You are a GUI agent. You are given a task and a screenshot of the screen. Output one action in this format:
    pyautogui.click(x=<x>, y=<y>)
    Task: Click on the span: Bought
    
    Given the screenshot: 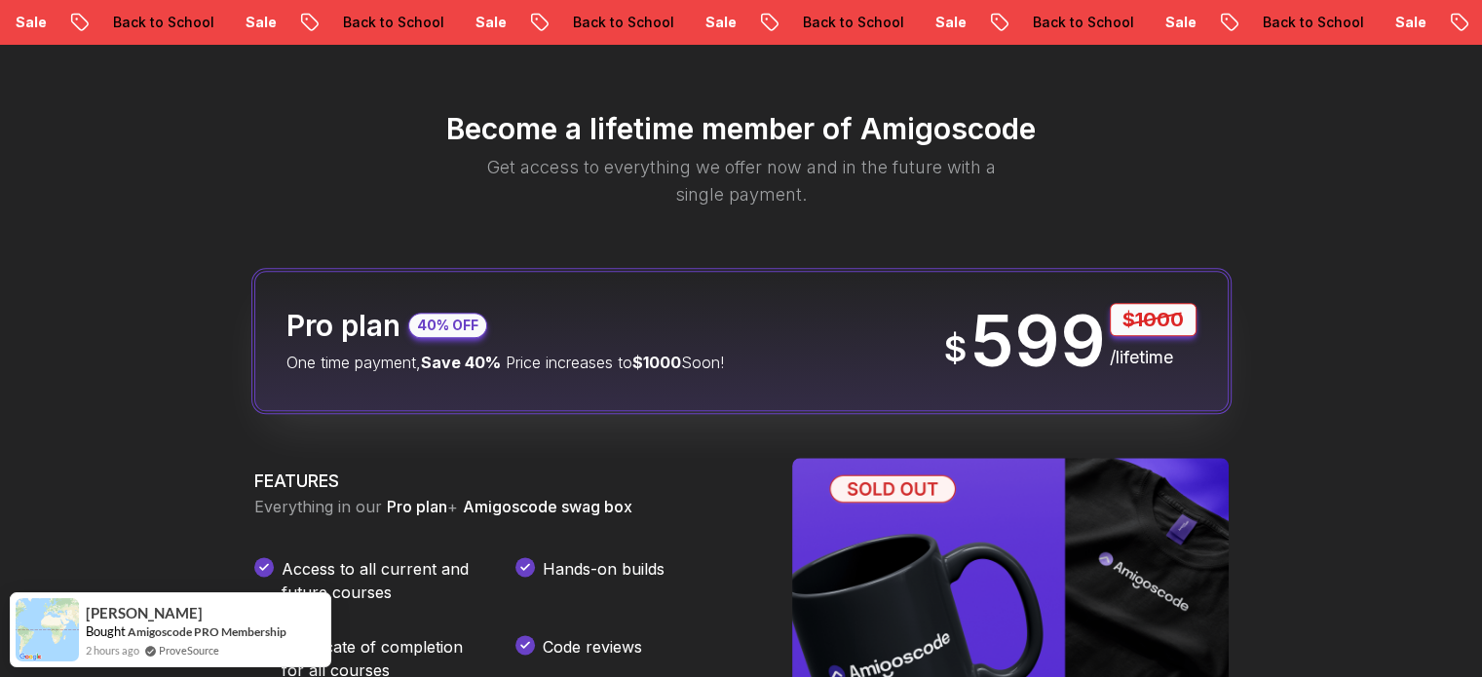 What is the action you would take?
    pyautogui.click(x=105, y=631)
    